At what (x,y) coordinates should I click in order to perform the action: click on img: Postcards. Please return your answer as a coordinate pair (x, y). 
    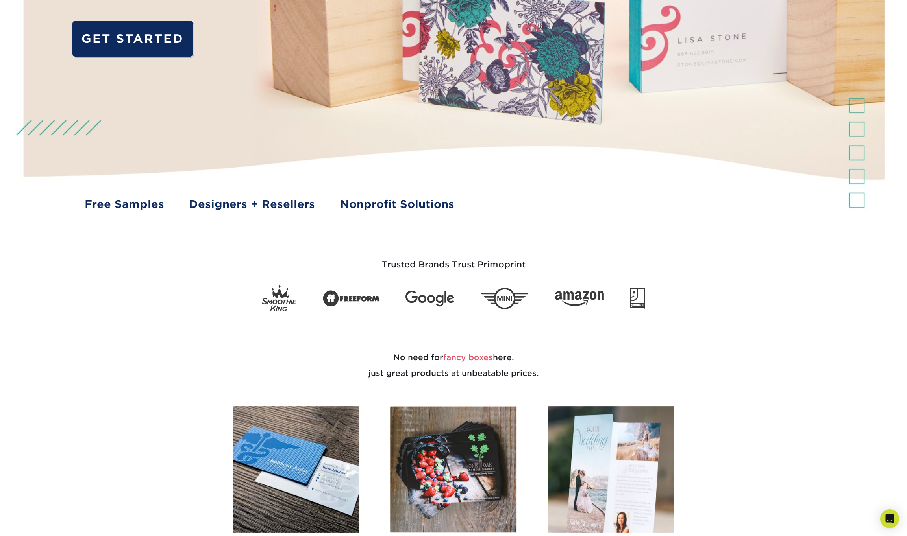
    Looking at the image, I should click on (453, 470).